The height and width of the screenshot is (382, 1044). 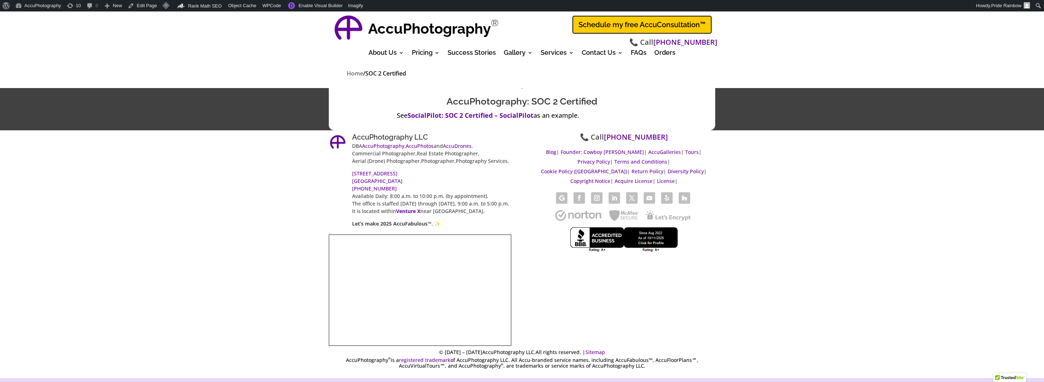 What do you see at coordinates (597, 198) in the screenshot?
I see `a: Follow on Instagram` at bounding box center [597, 198].